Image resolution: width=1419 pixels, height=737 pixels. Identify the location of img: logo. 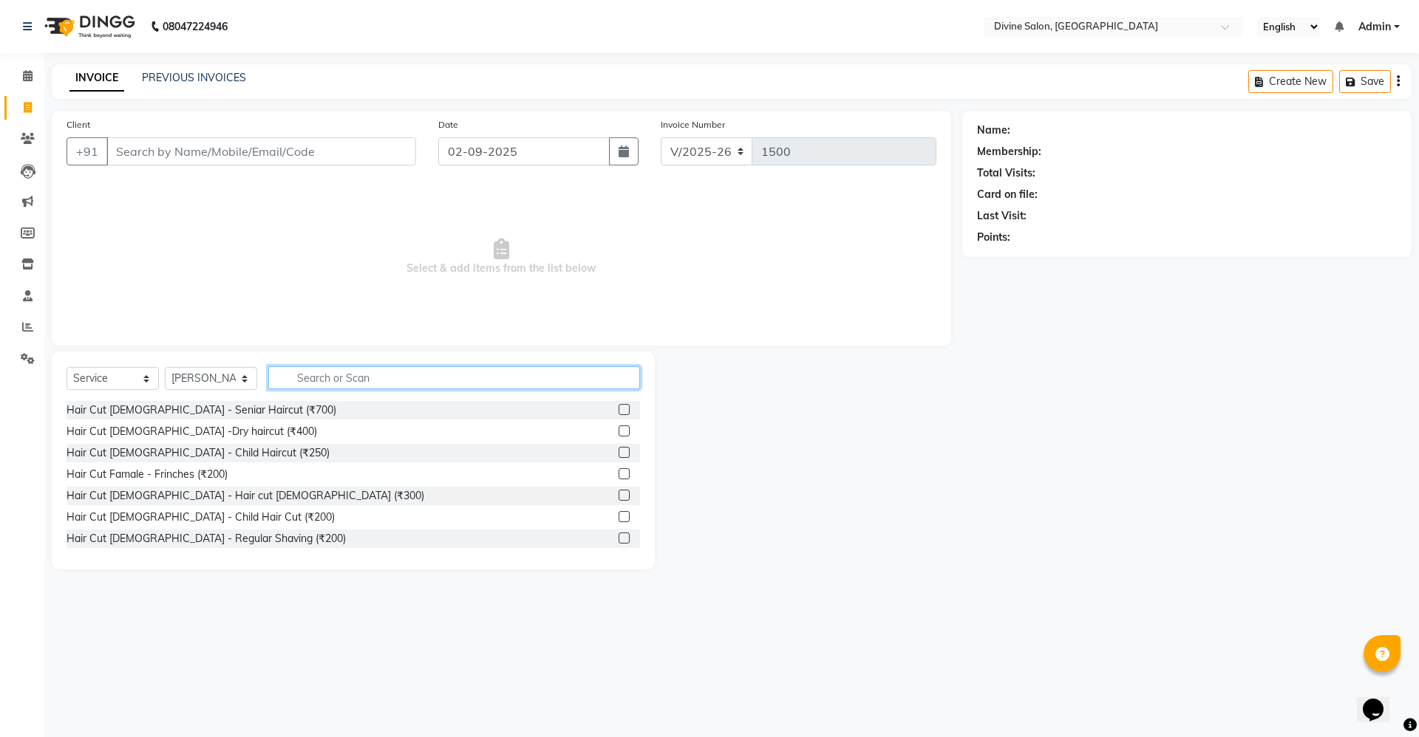
(88, 27).